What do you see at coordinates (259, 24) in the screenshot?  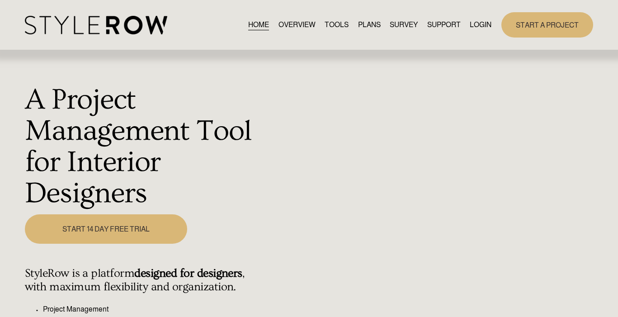 I see `a: HOME` at bounding box center [259, 24].